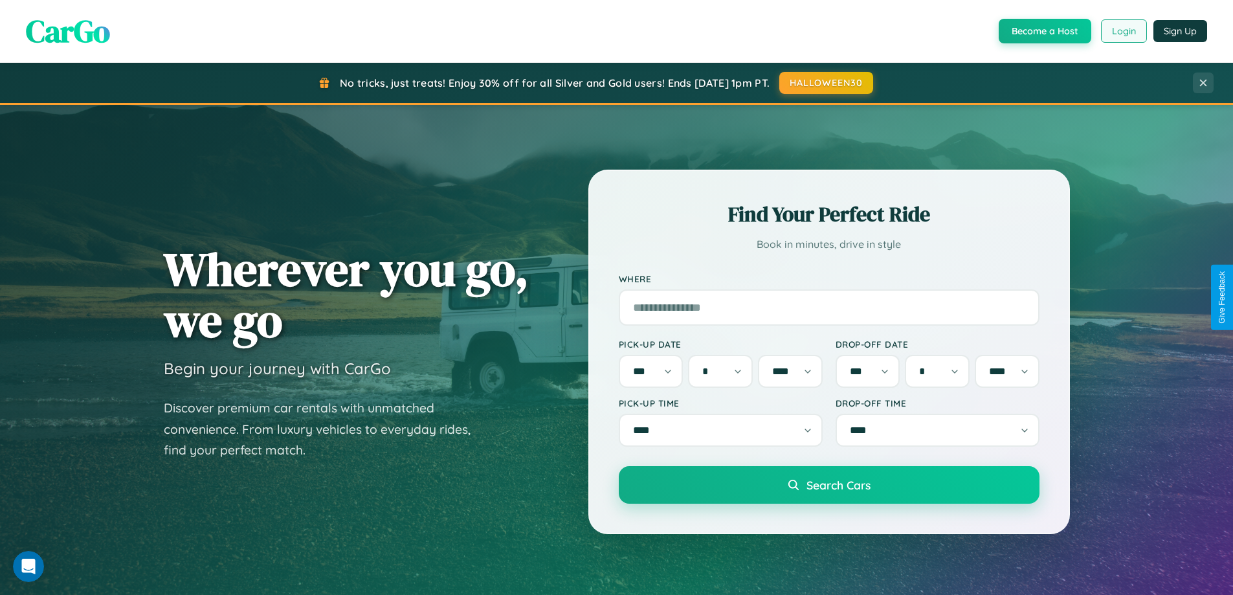 This screenshot has width=1233, height=595. Describe the element at coordinates (721, 344) in the screenshot. I see `label: Pick-up Date` at that location.